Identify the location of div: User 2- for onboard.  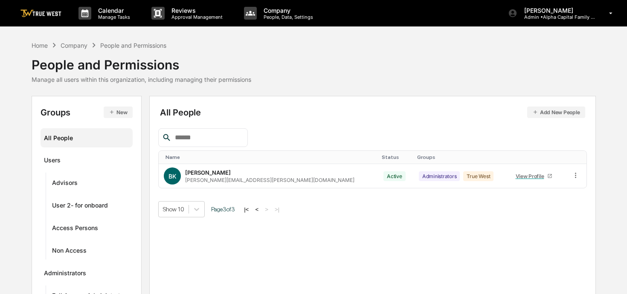
(80, 207).